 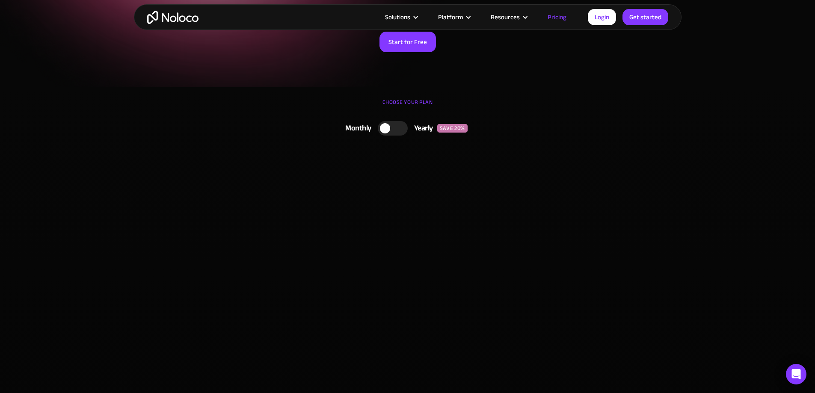 I want to click on div: Monthly, so click(x=356, y=128).